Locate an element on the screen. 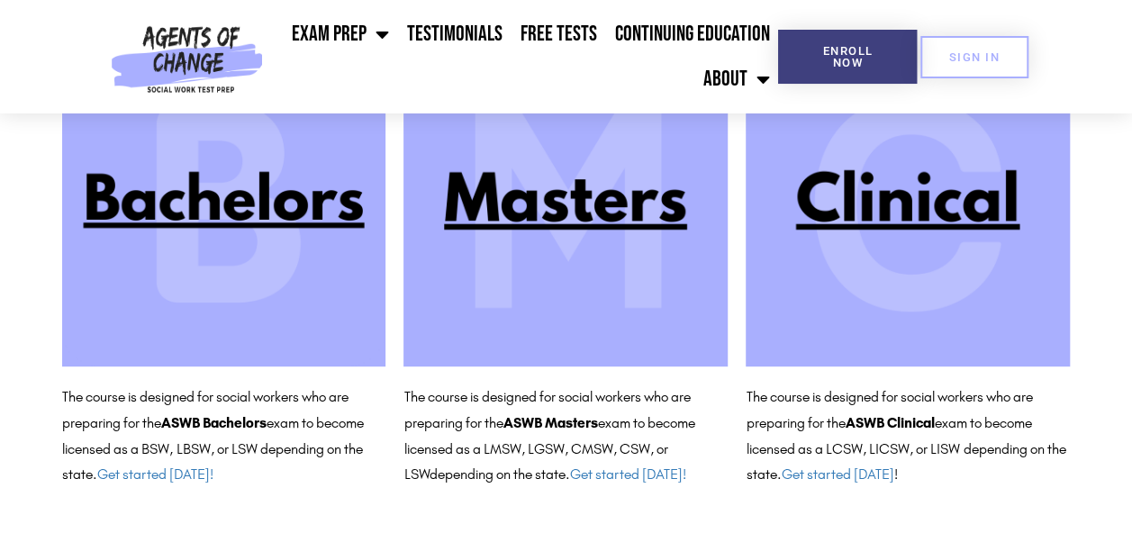 The width and height of the screenshot is (1132, 542). a: About is located at coordinates (736, 79).